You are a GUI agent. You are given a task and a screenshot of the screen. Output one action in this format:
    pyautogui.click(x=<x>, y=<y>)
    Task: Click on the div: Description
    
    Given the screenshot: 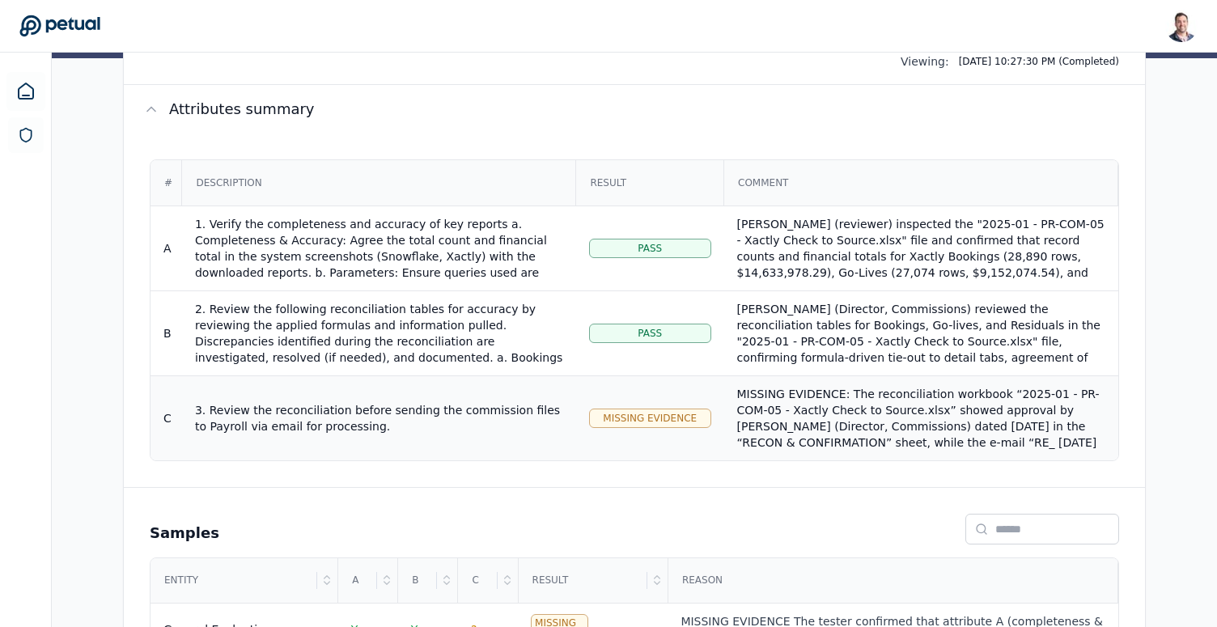 What is the action you would take?
    pyautogui.click(x=379, y=183)
    